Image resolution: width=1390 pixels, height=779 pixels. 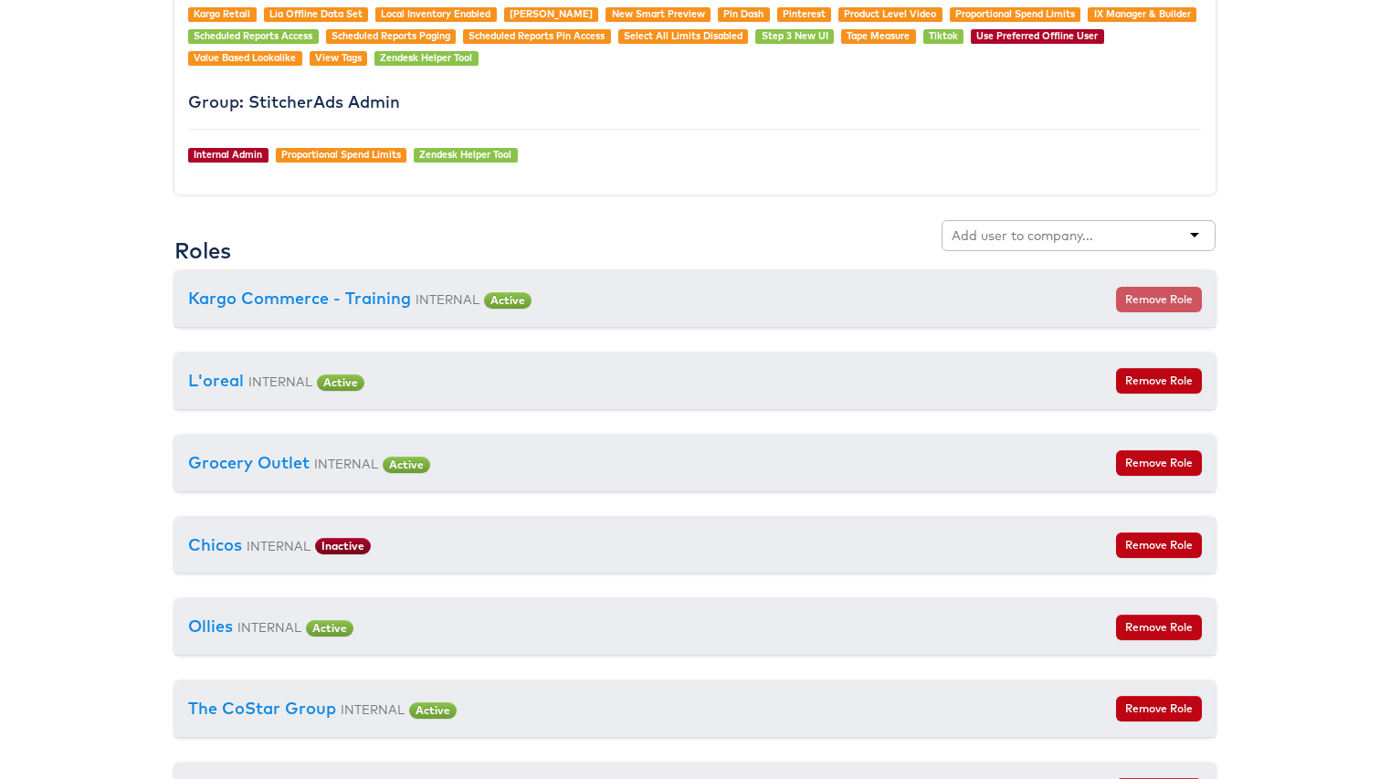 I want to click on a: IX Manager & Builder, so click(x=1142, y=14).